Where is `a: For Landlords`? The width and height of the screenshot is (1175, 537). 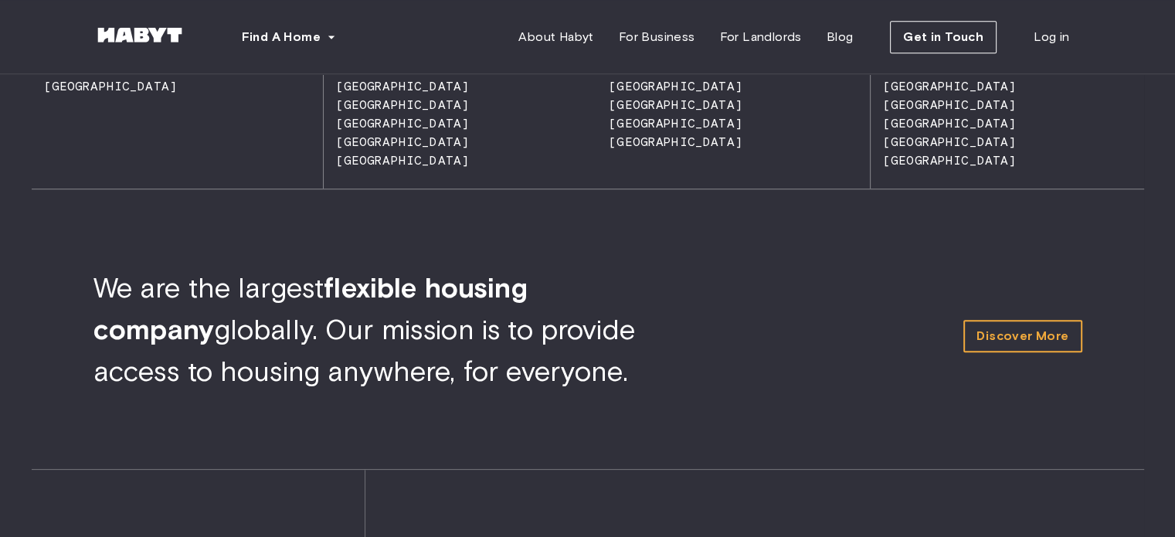
a: For Landlords is located at coordinates (760, 37).